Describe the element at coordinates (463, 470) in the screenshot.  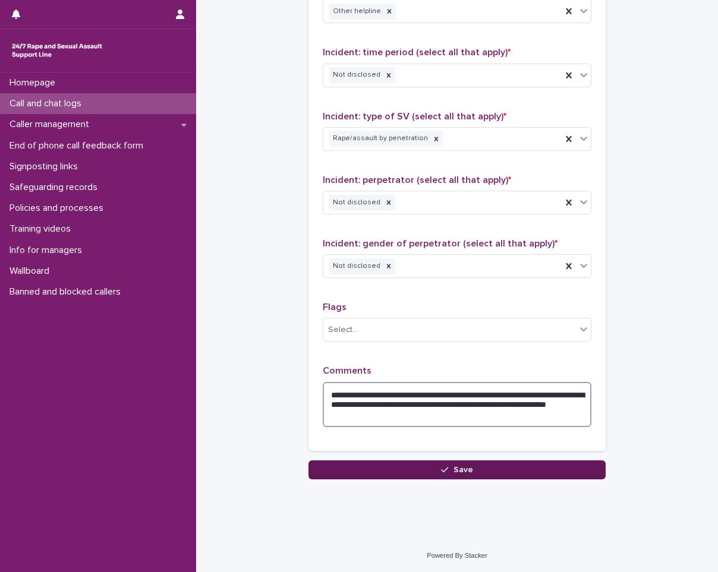
I see `span: Save` at that location.